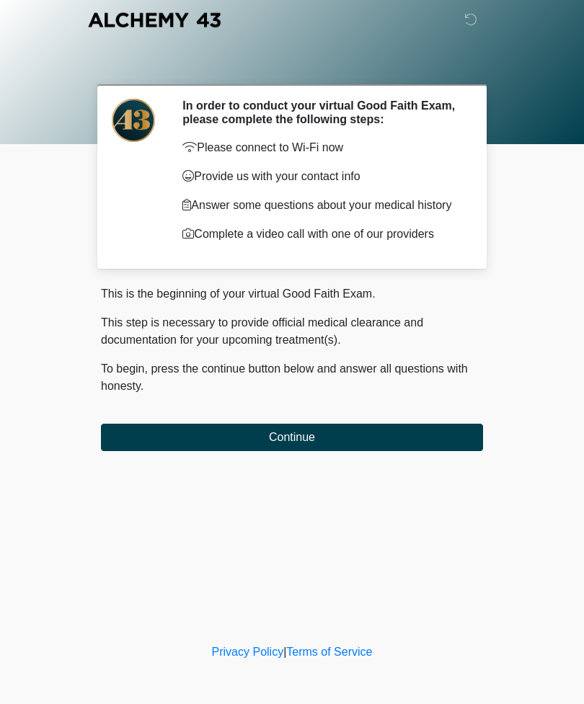 The height and width of the screenshot is (704, 584). I want to click on a: Privacy Policy, so click(248, 652).